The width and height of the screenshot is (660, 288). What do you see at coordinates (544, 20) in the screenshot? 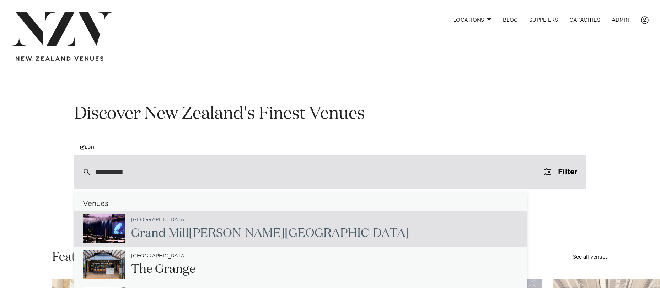
I see `a: SUPPLIERS` at bounding box center [544, 20].